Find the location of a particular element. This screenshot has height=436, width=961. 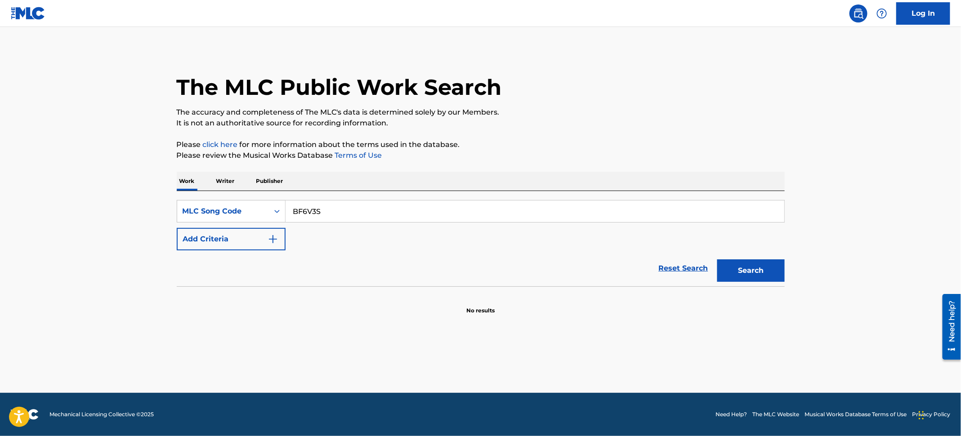

a: Need Help? is located at coordinates (731, 414).